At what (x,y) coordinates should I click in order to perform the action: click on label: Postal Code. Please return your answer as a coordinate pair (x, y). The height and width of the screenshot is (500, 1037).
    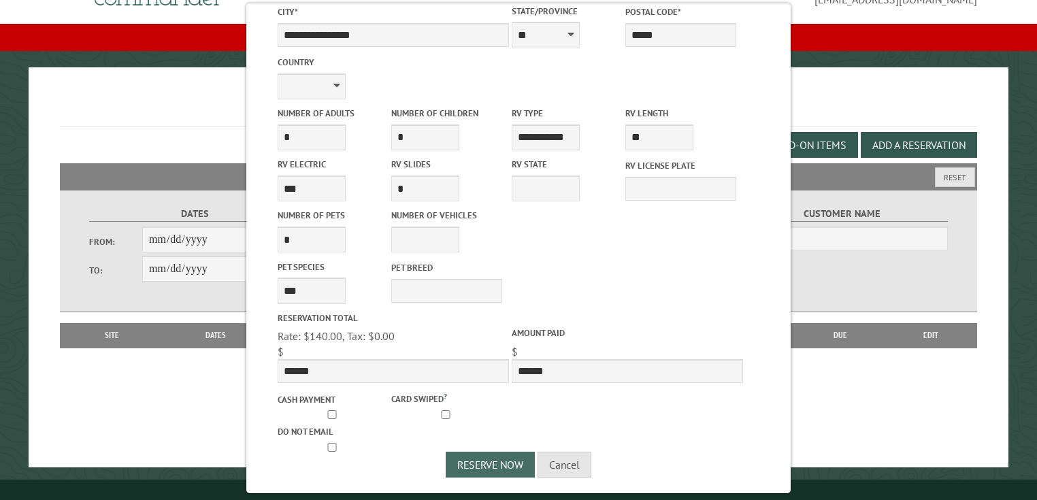
    Looking at the image, I should click on (681, 12).